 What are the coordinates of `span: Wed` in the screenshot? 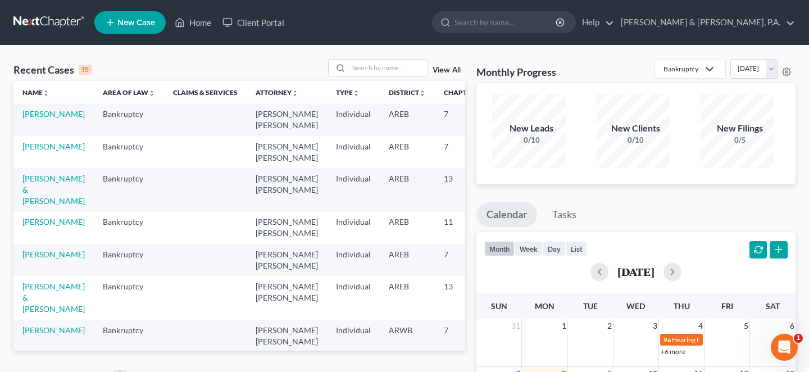 It's located at (635, 306).